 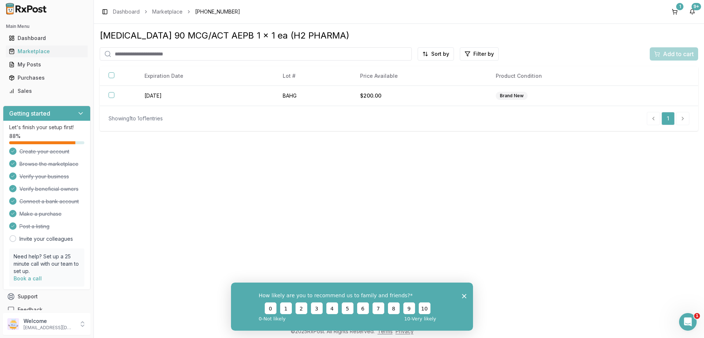 What do you see at coordinates (419, 96) in the screenshot?
I see `div: $200.00` at bounding box center [419, 96].